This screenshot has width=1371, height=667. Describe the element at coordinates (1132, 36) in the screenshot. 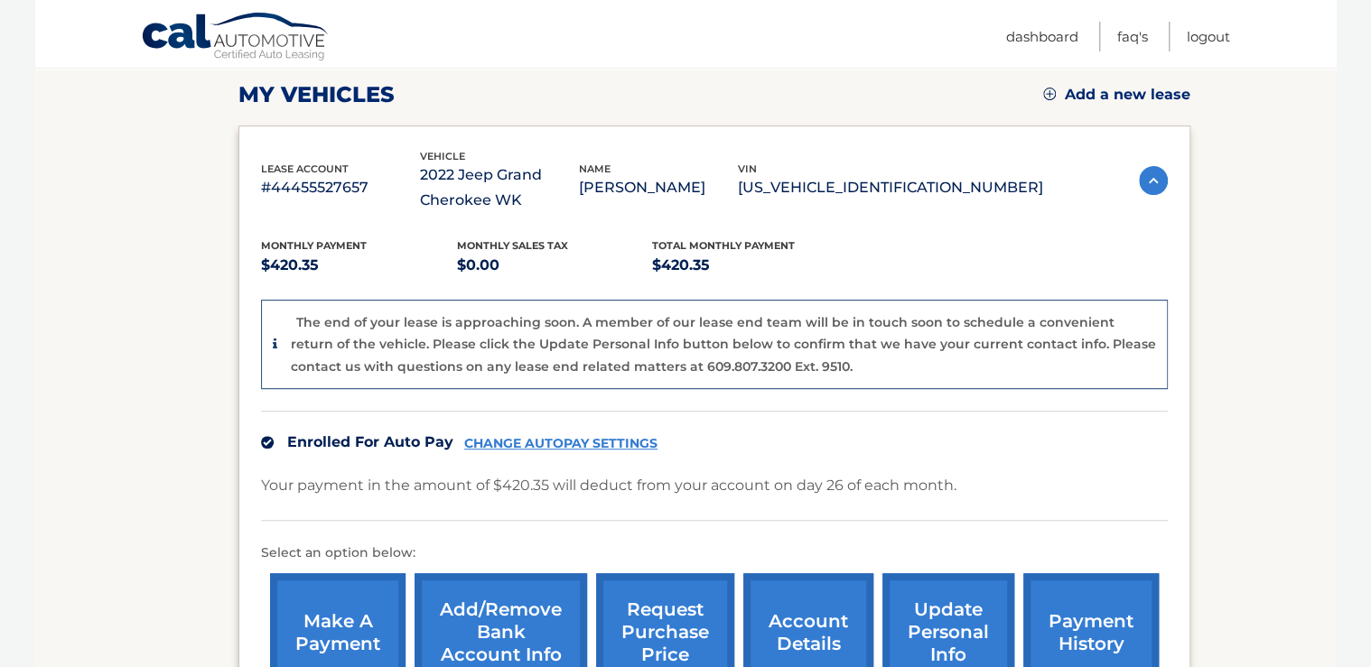

I see `a: FAQ's` at that location.